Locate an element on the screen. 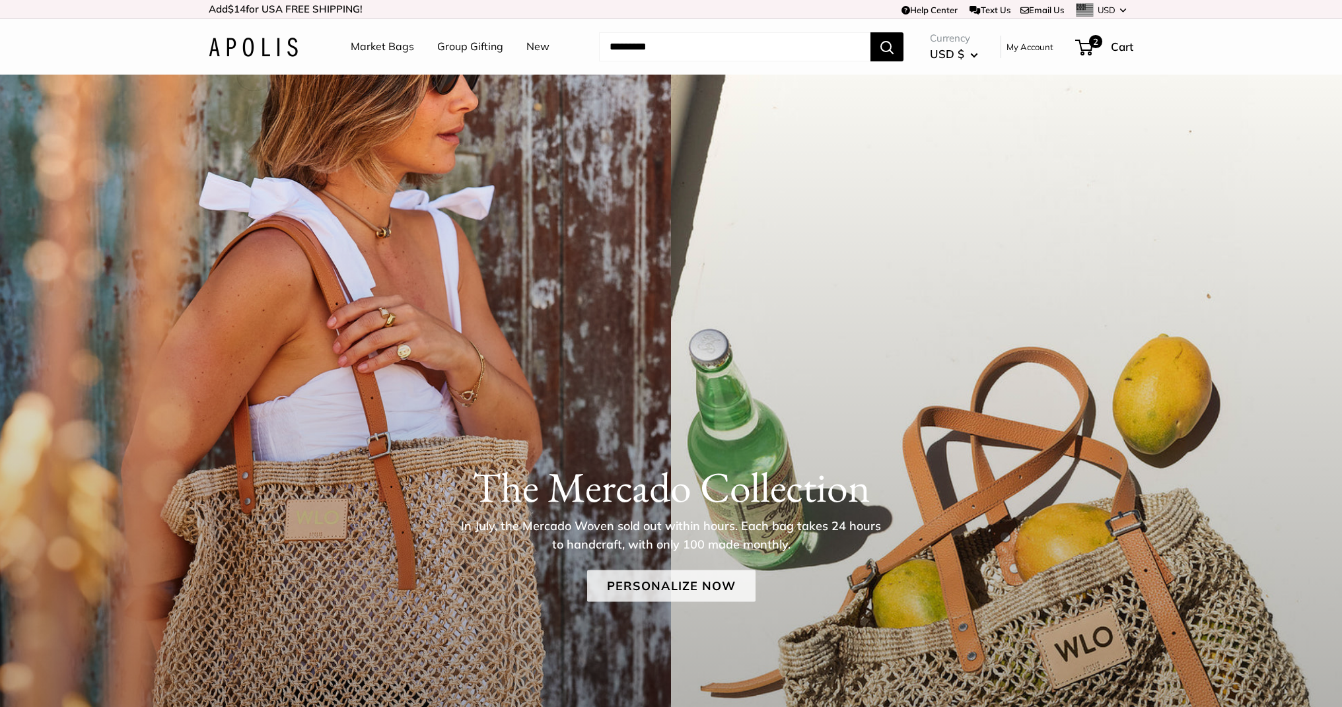 The height and width of the screenshot is (707, 1342). button: Search is located at coordinates (887, 47).